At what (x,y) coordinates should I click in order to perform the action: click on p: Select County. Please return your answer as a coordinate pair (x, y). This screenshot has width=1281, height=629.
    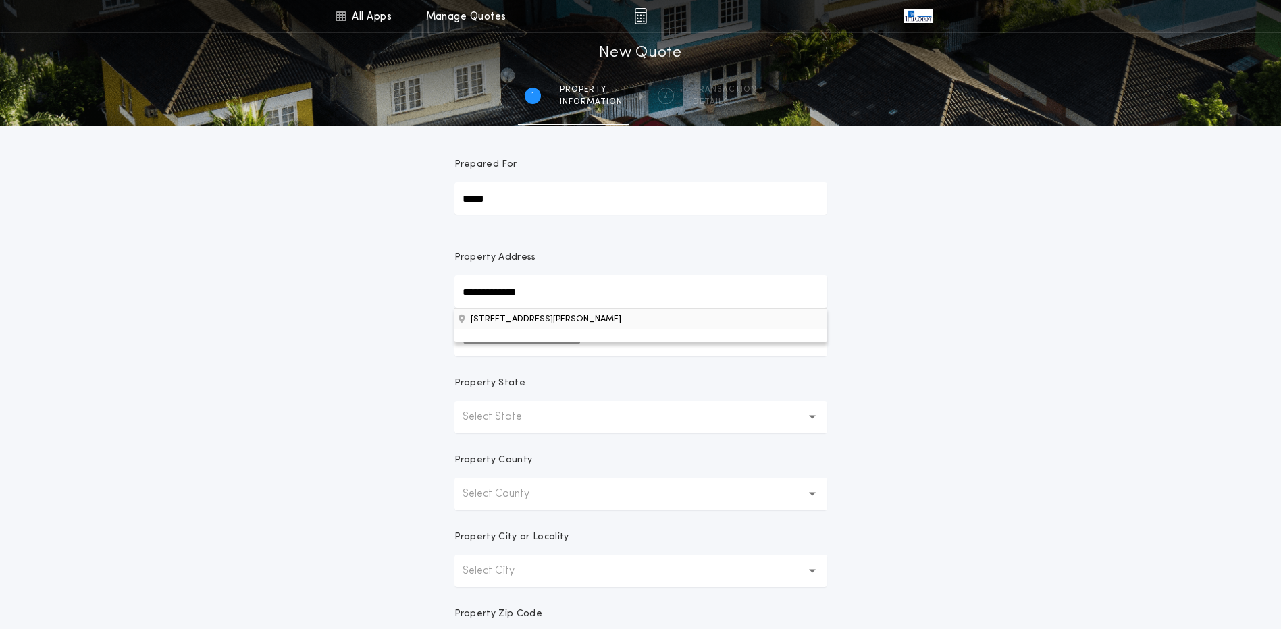
    Looking at the image, I should click on (506, 494).